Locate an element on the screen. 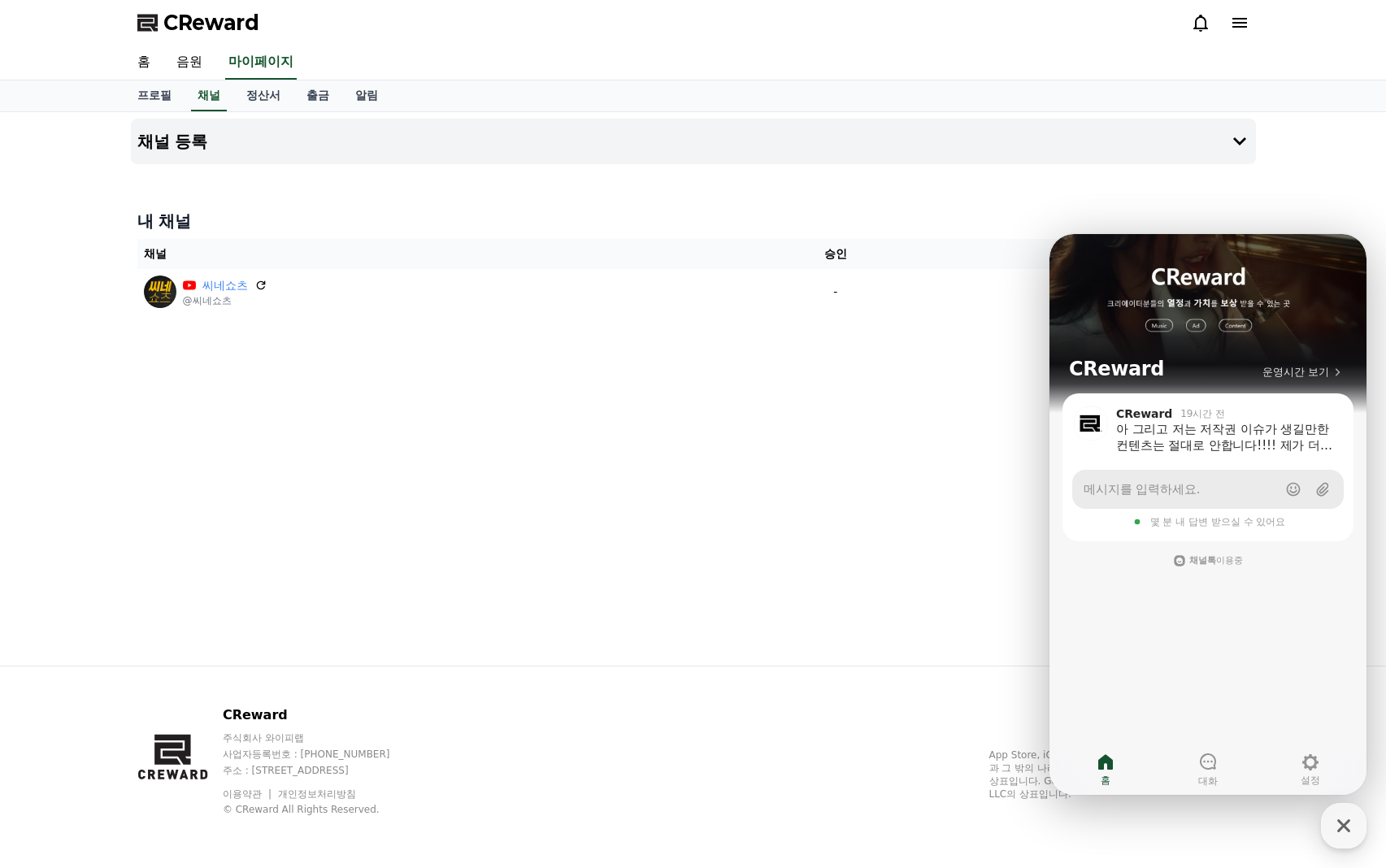 This screenshot has height=868, width=1386. span: 메시지를 입력하세요. is located at coordinates (92, 256).